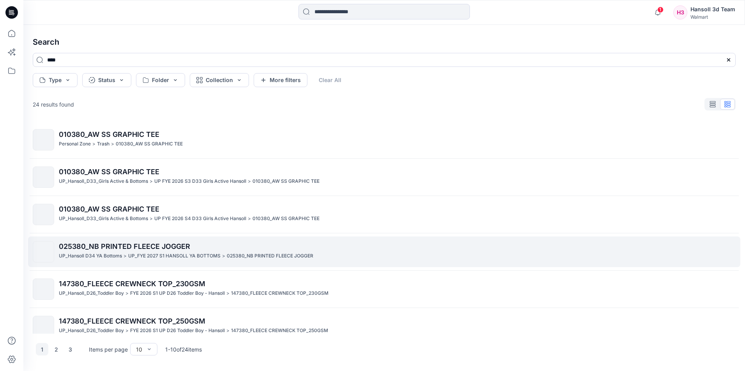 The width and height of the screenshot is (745, 371). I want to click on span: 025380_NB PRINTED FLEECE JOGGER, so click(124, 246).